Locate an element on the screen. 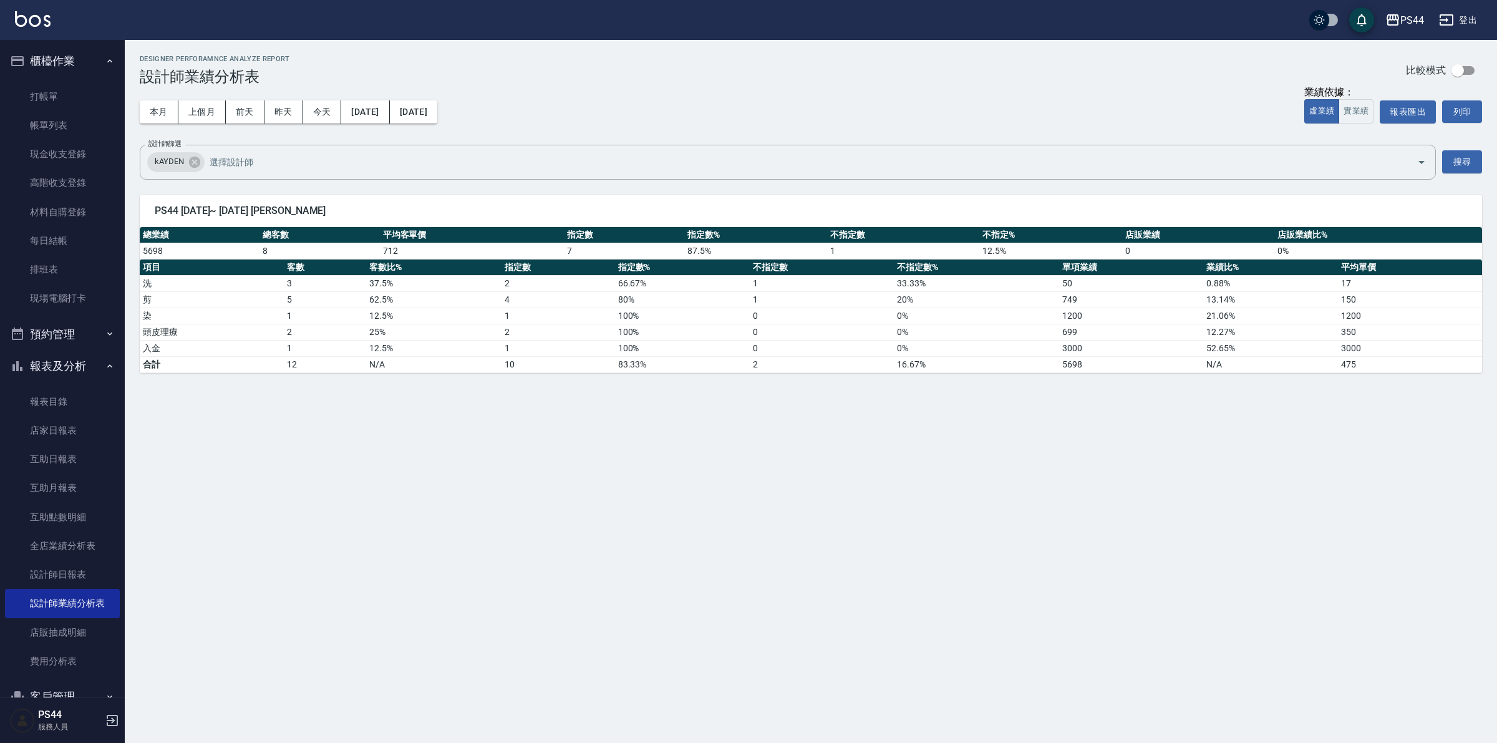 This screenshot has height=743, width=1497. button: 今天 is located at coordinates (322, 112).